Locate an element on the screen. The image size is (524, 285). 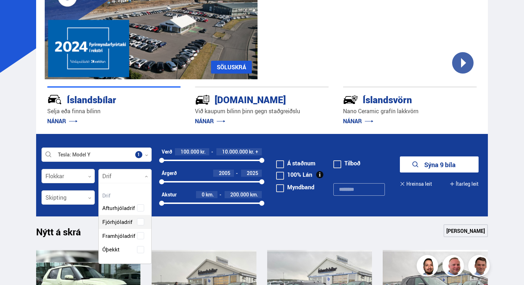
img: JRvxyua_JYH6wB4c.svg is located at coordinates (55, 100).